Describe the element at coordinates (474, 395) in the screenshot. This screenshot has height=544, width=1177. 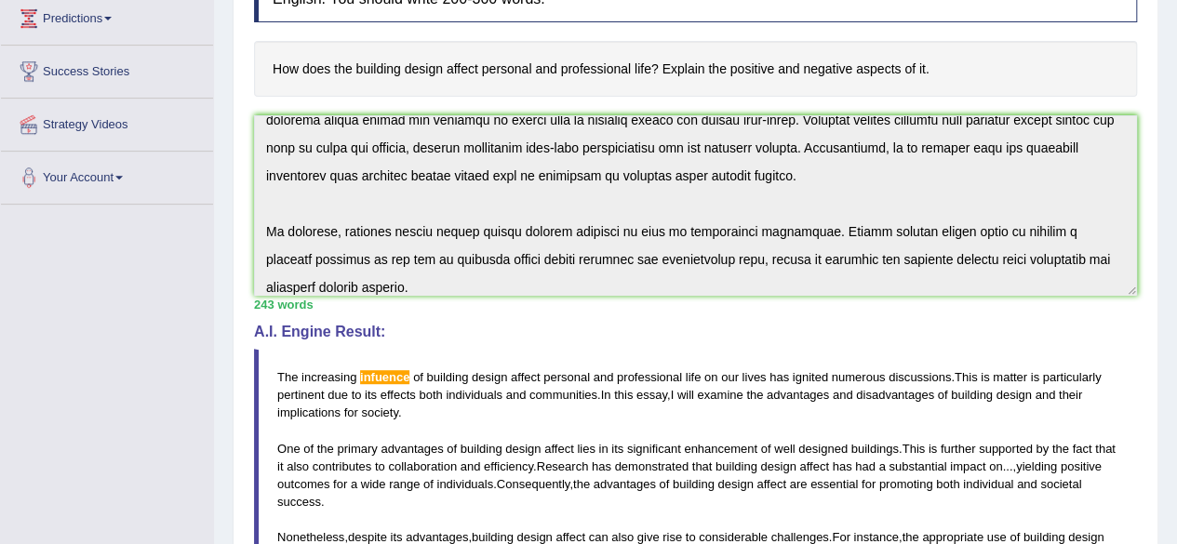
I see `span: individuals` at that location.